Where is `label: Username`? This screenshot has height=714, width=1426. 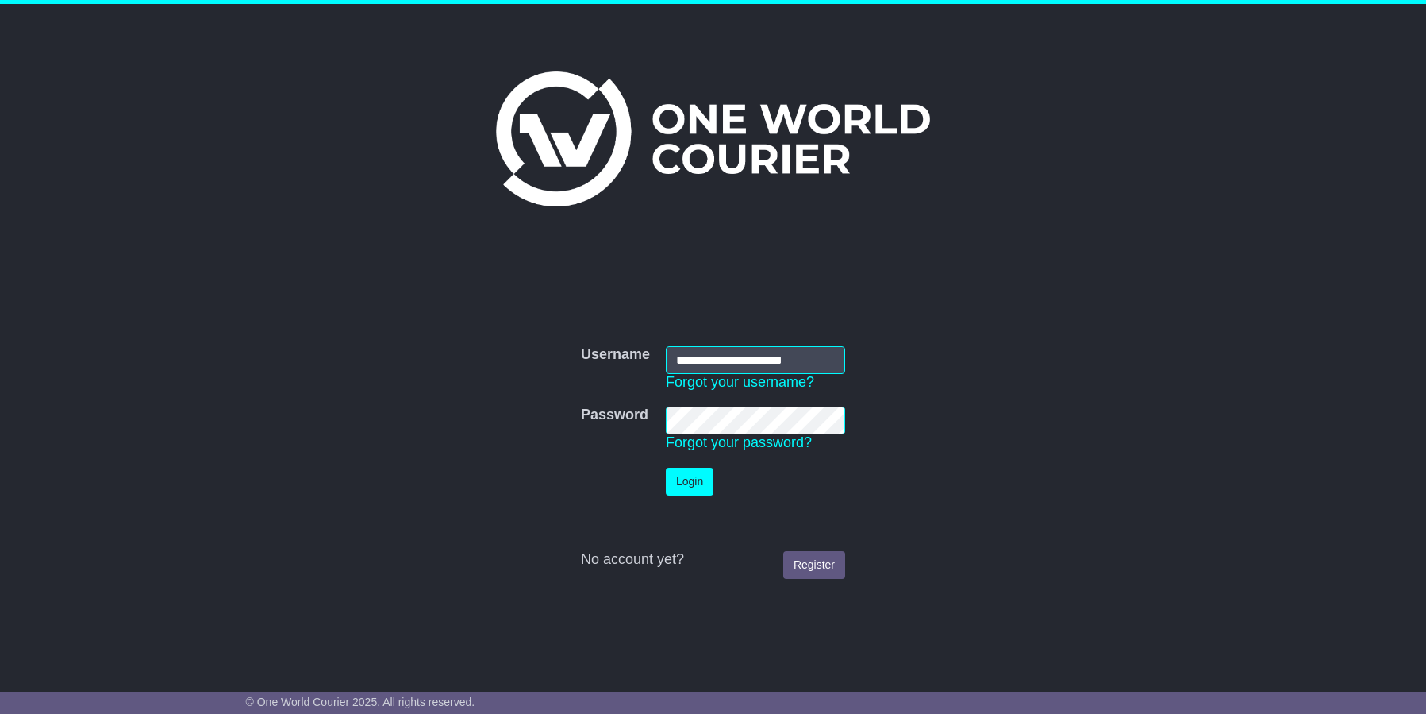 label: Username is located at coordinates (615, 355).